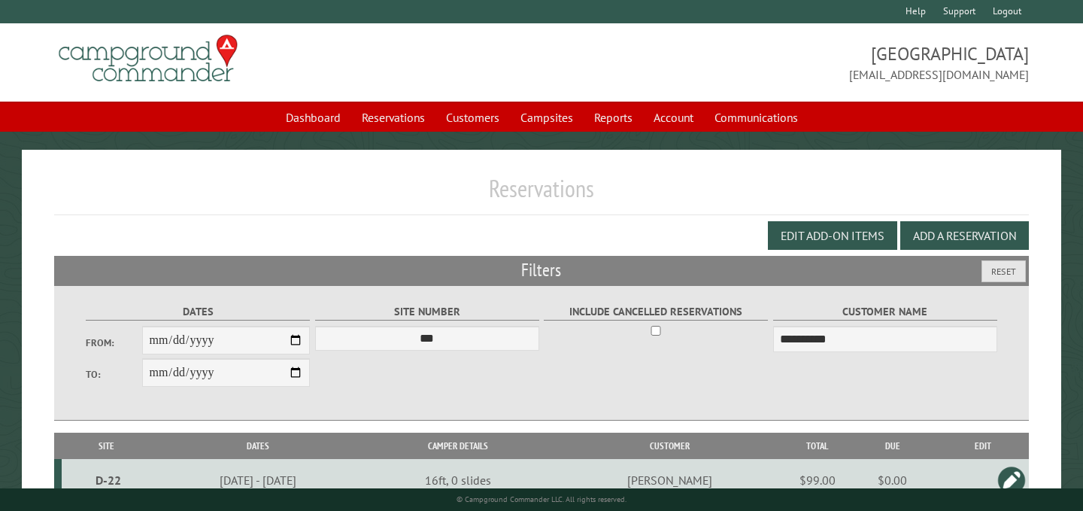  What do you see at coordinates (427, 311) in the screenshot?
I see `label: Site Number` at bounding box center [427, 311].